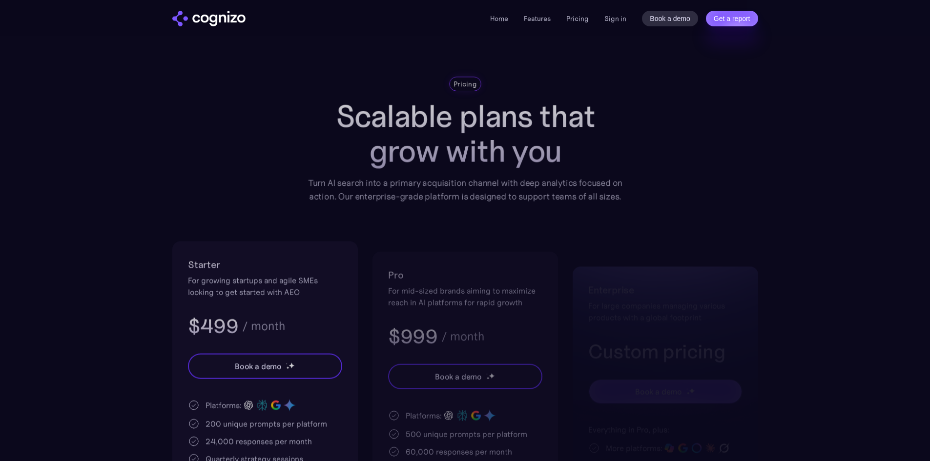  Describe the element at coordinates (665, 290) in the screenshot. I see `h2: Enterprise` at that location.